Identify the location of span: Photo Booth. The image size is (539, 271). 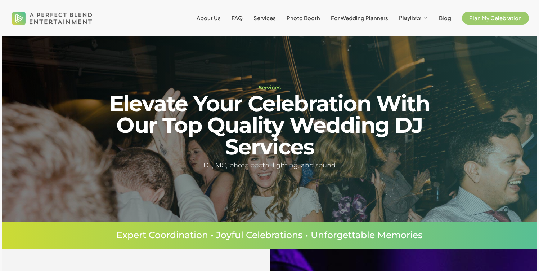
(303, 18).